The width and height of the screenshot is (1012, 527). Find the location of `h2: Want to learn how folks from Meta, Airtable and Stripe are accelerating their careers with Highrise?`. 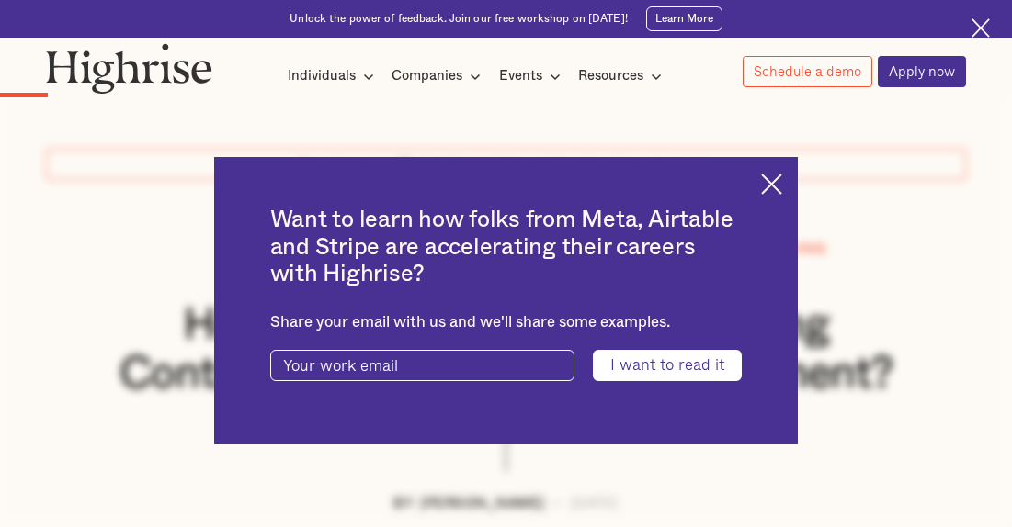

h2: Want to learn how folks from Meta, Airtable and Stripe are accelerating their careers with Highrise? is located at coordinates (506, 247).